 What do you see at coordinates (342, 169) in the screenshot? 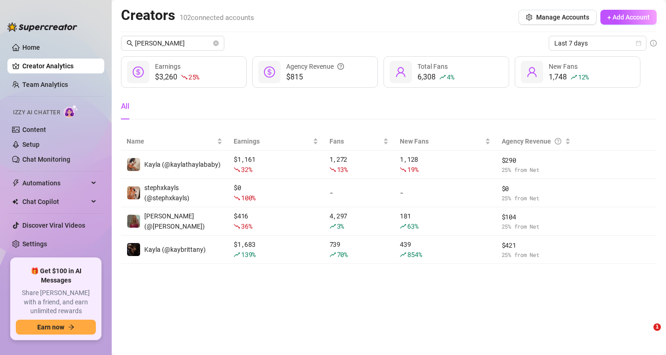
I see `span: 13 %` at bounding box center [342, 169].